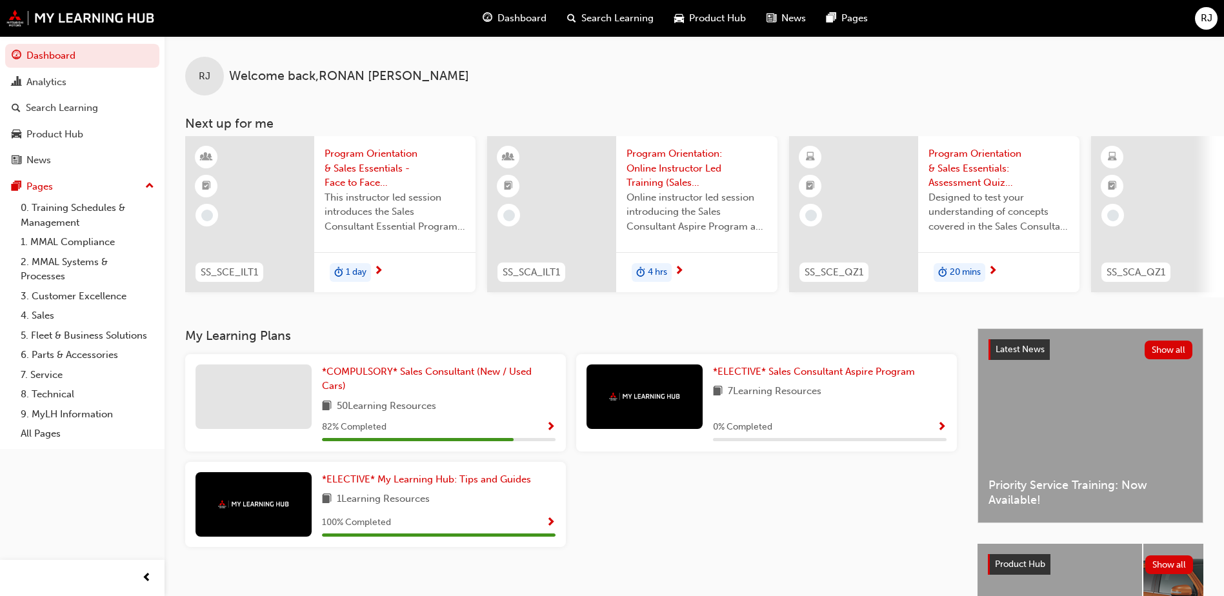 The image size is (1224, 596). Describe the element at coordinates (87, 296) in the screenshot. I see `a: 3. Customer Excellence` at that location.